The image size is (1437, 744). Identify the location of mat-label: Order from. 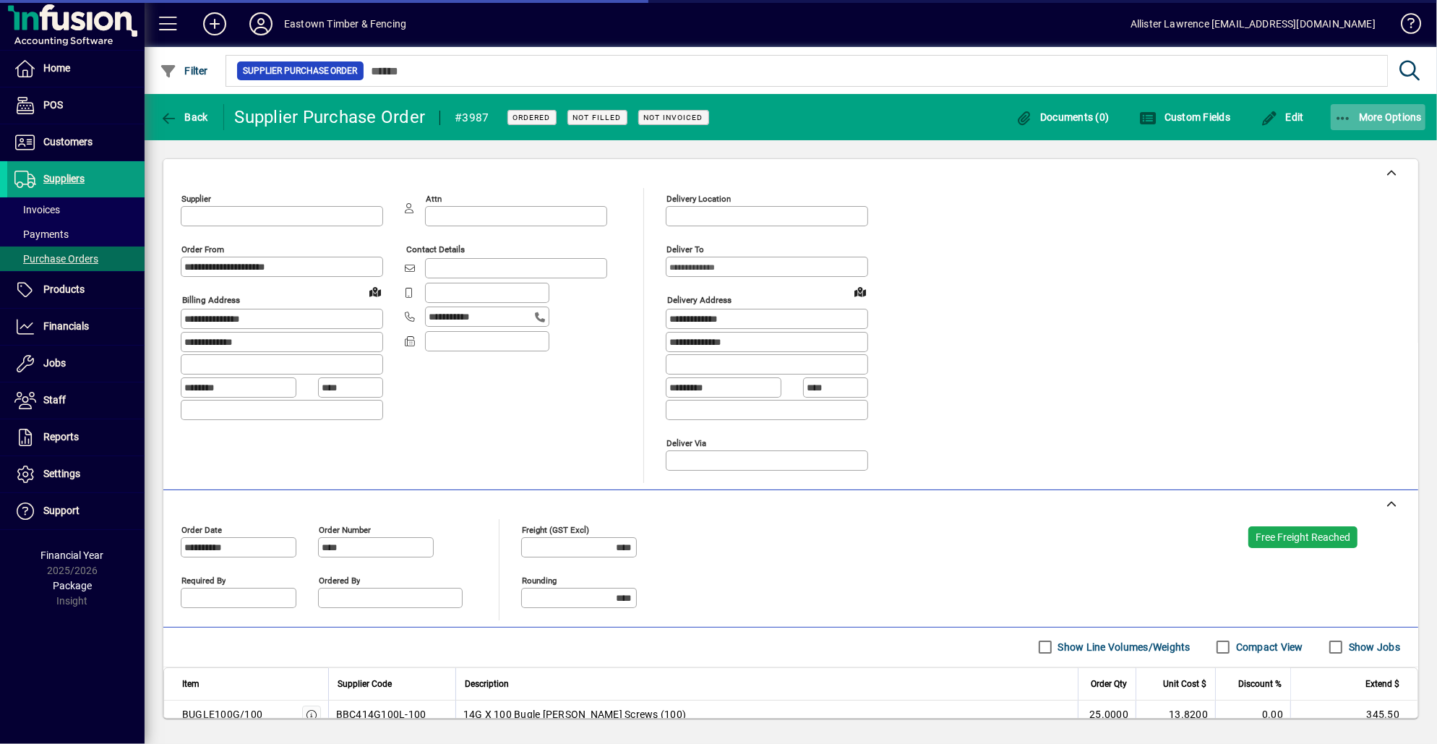
(202, 249).